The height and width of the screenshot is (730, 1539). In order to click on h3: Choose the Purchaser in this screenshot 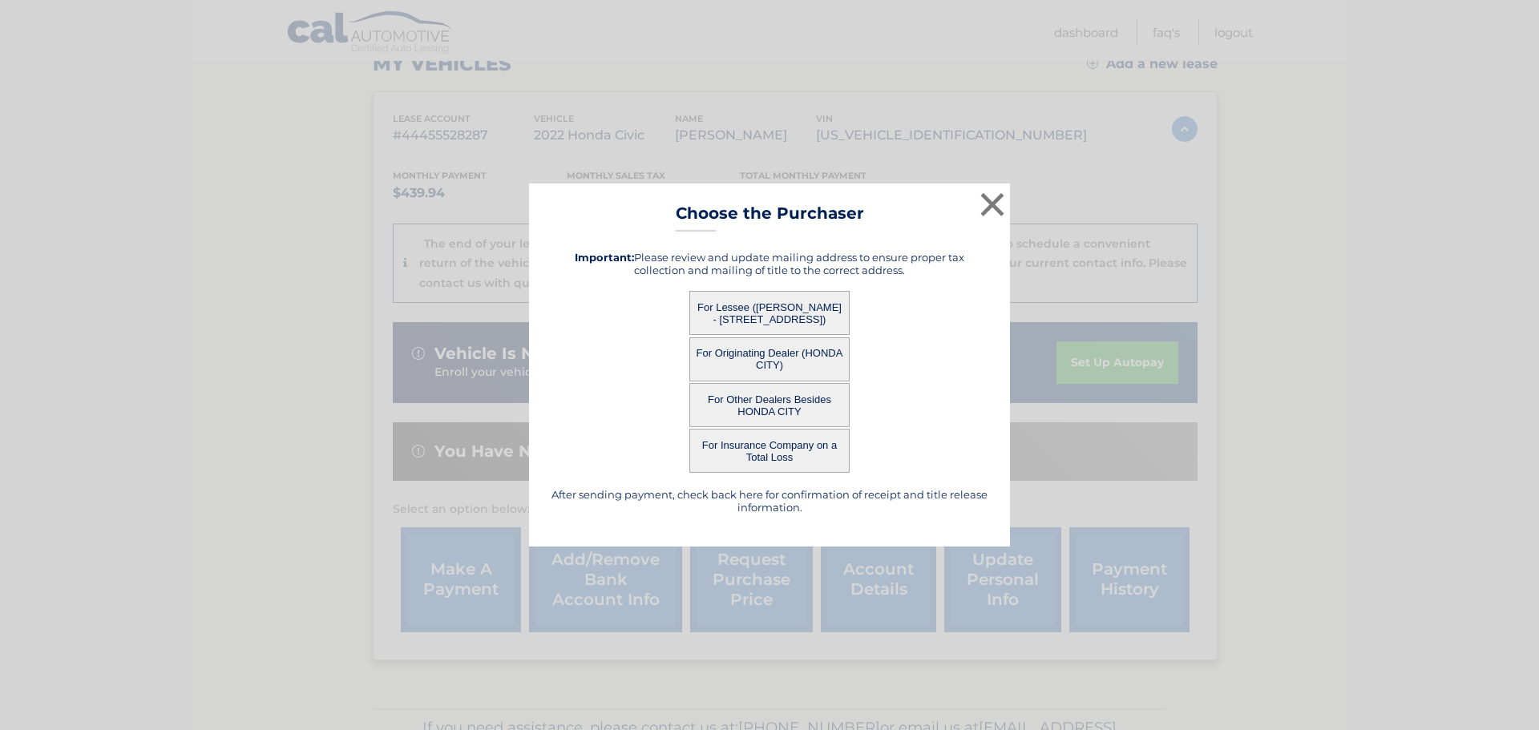, I will do `click(769, 217)`.